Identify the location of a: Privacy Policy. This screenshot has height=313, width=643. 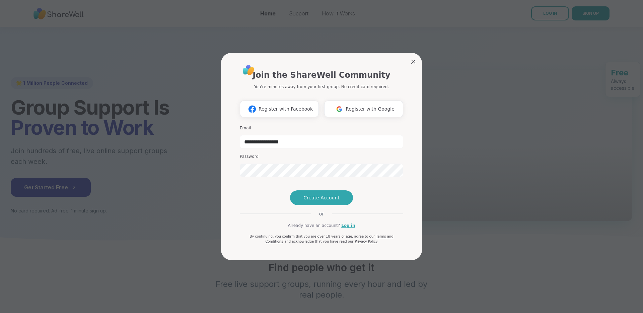
(366, 241).